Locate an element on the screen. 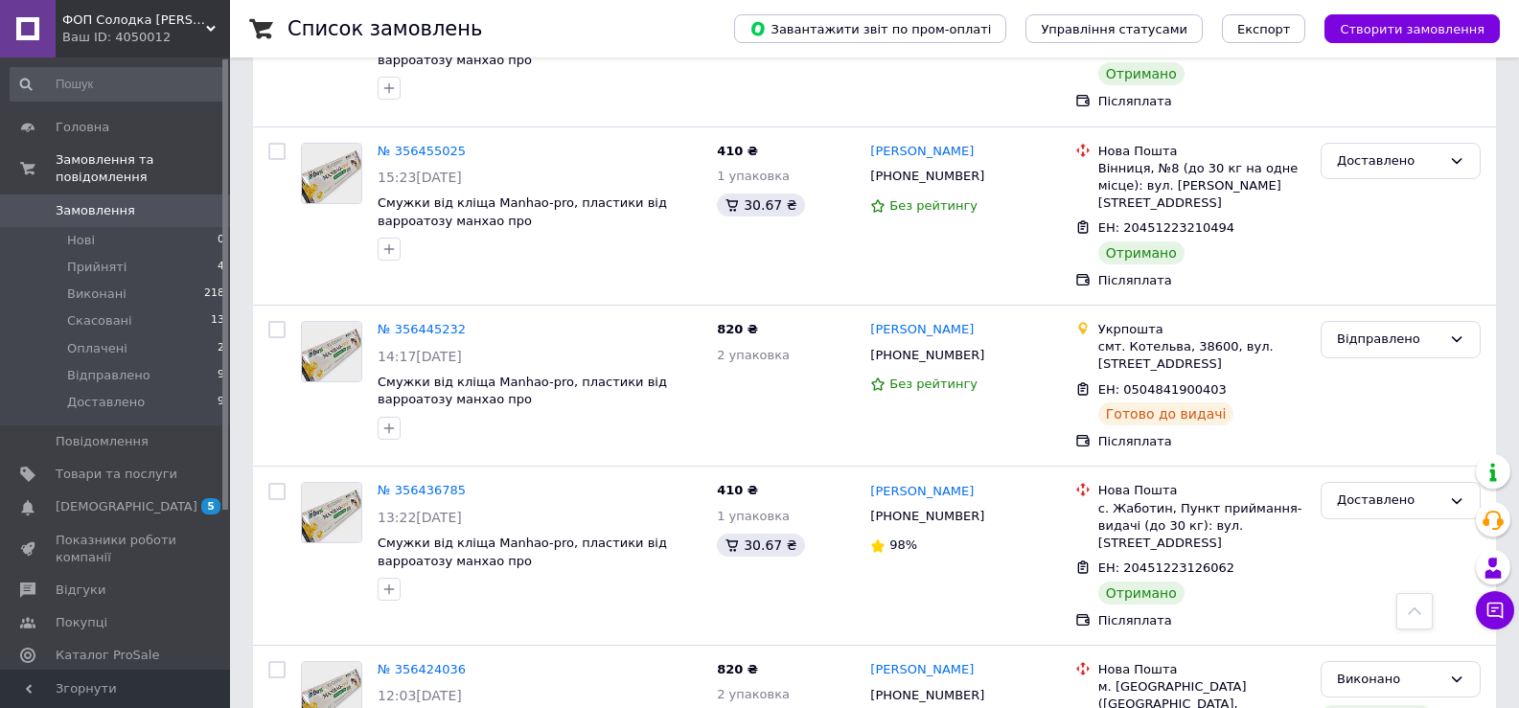  span: Відправлено is located at coordinates (108, 376).